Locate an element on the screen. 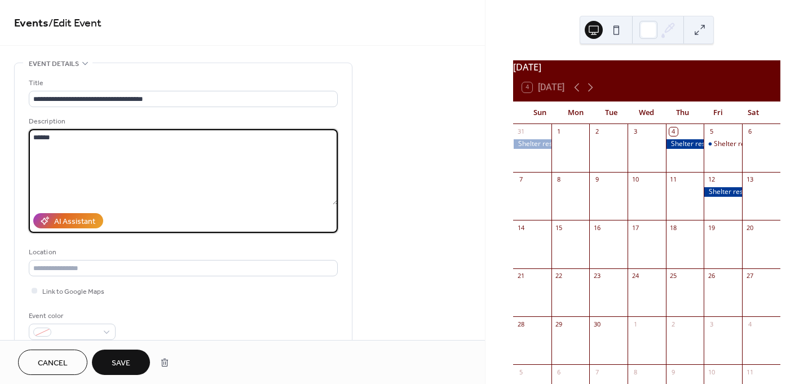 This screenshot has height=384, width=808. div: 13 is located at coordinates (749, 179).